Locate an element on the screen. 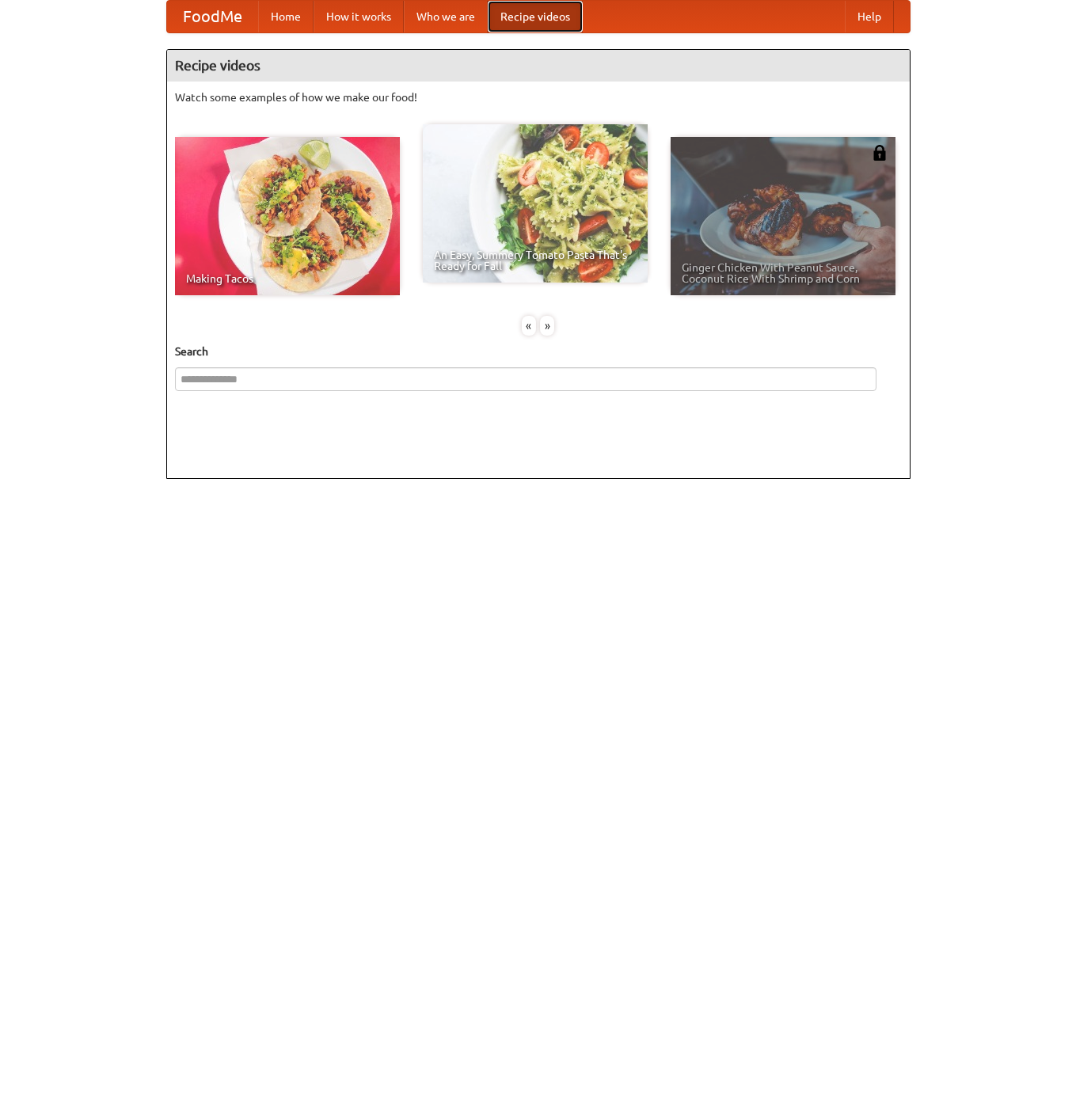  a: Home is located at coordinates (286, 17).